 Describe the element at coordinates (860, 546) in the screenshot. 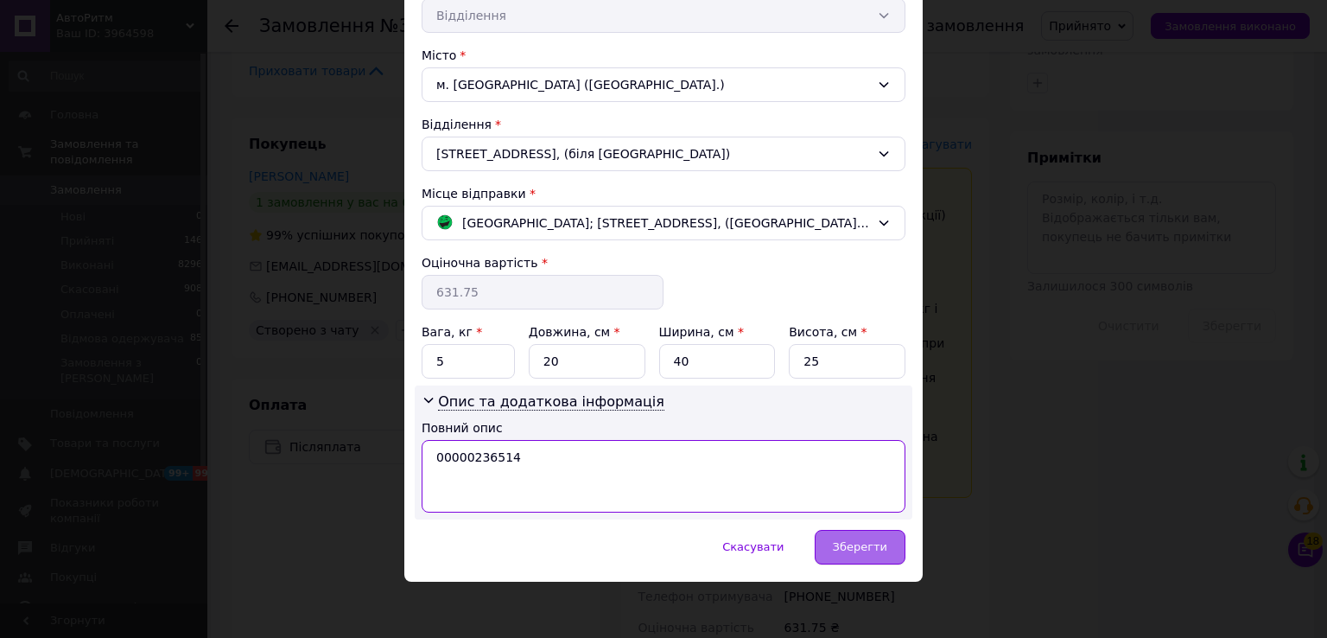

I see `span: Зберегти` at that location.